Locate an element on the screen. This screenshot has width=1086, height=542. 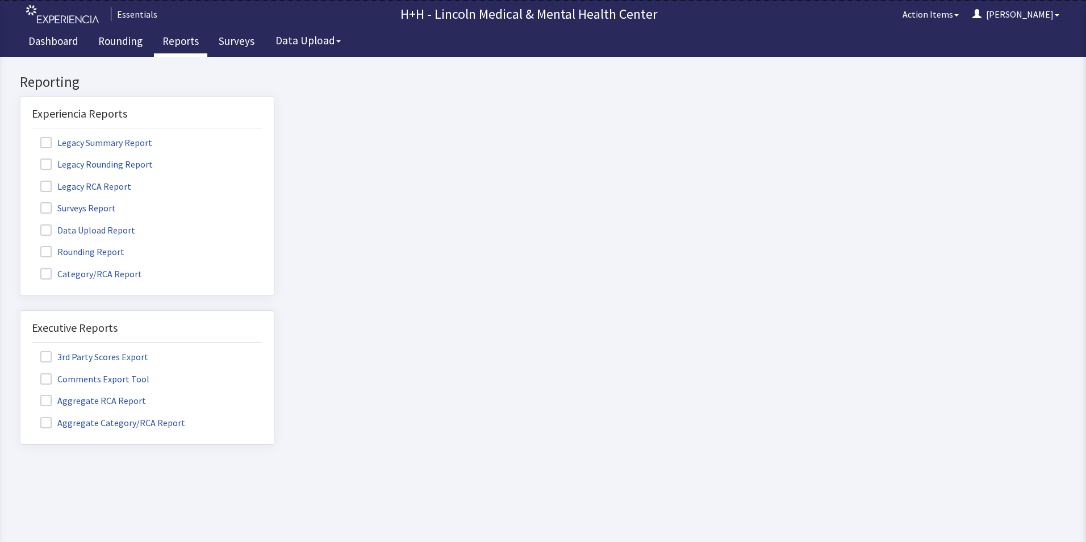
label: Comments Export Tool is located at coordinates (96, 322).